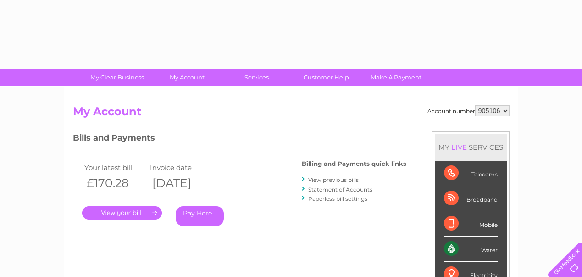 This screenshot has width=582, height=277. Describe the element at coordinates (459, 147) in the screenshot. I see `div: LIVE` at that location.